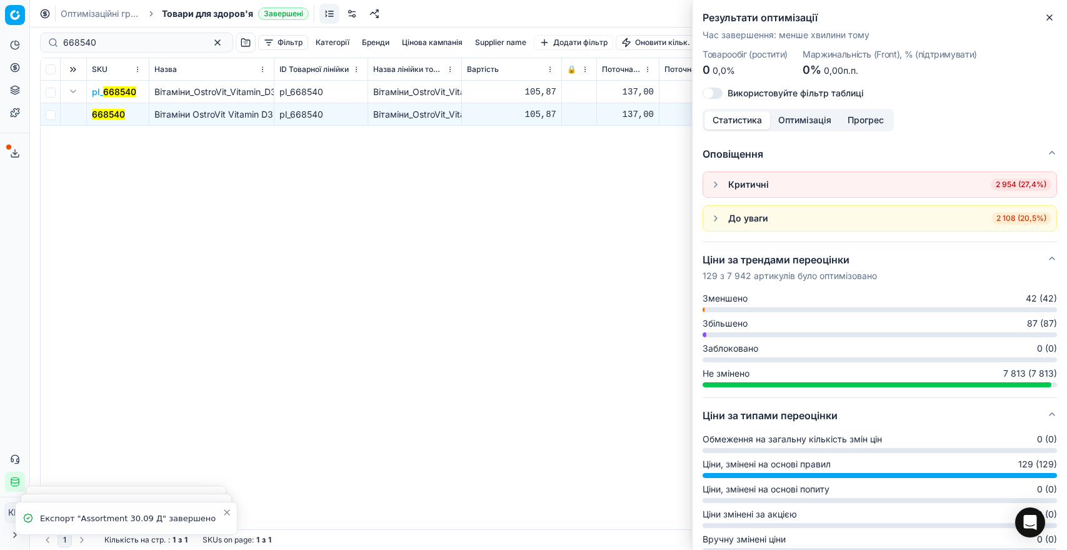 The image size is (1067, 550). What do you see at coordinates (1022, 218) in the screenshot?
I see `span: 2 108 (20,5%)` at bounding box center [1022, 218].